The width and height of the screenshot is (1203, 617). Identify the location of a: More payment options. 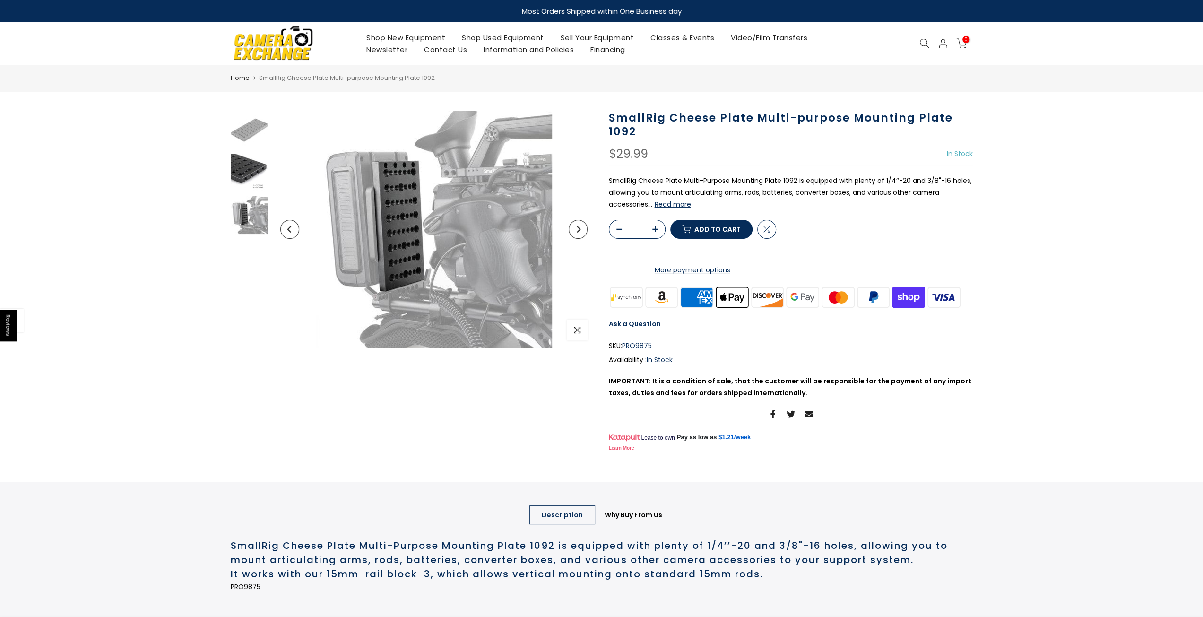
(693, 270).